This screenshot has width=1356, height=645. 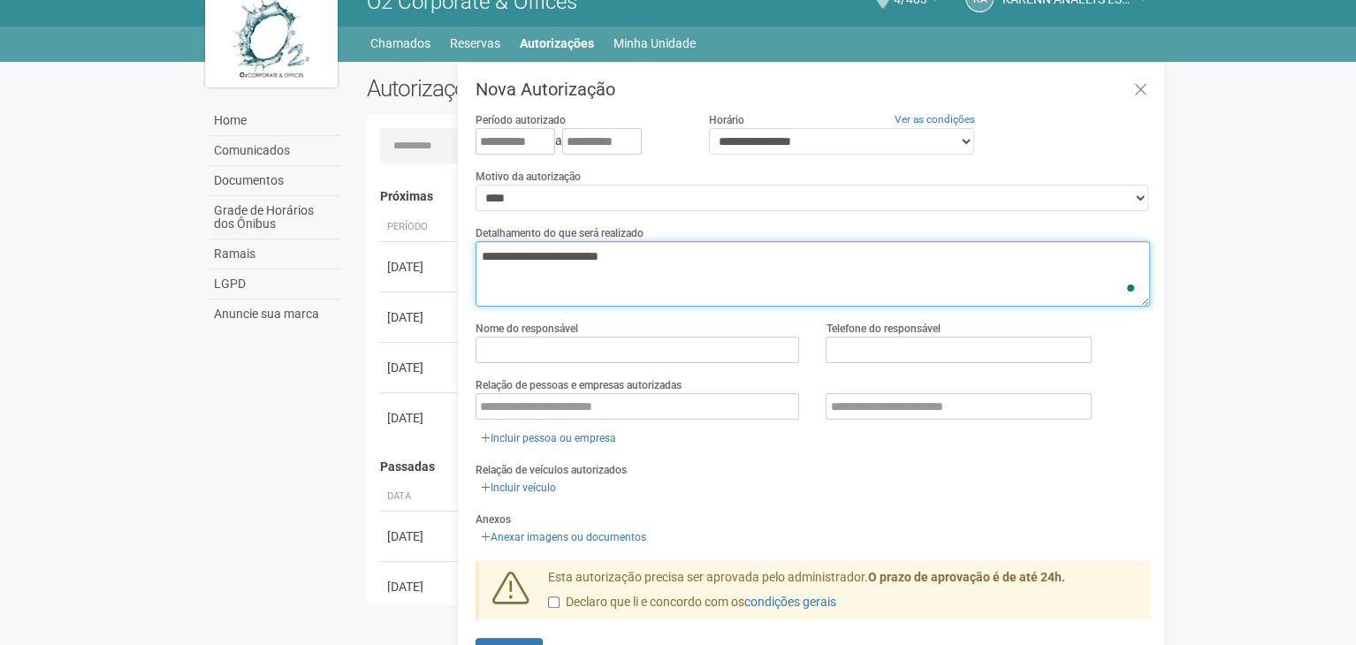 What do you see at coordinates (934, 119) in the screenshot?
I see `a: Ver as condições` at bounding box center [934, 119].